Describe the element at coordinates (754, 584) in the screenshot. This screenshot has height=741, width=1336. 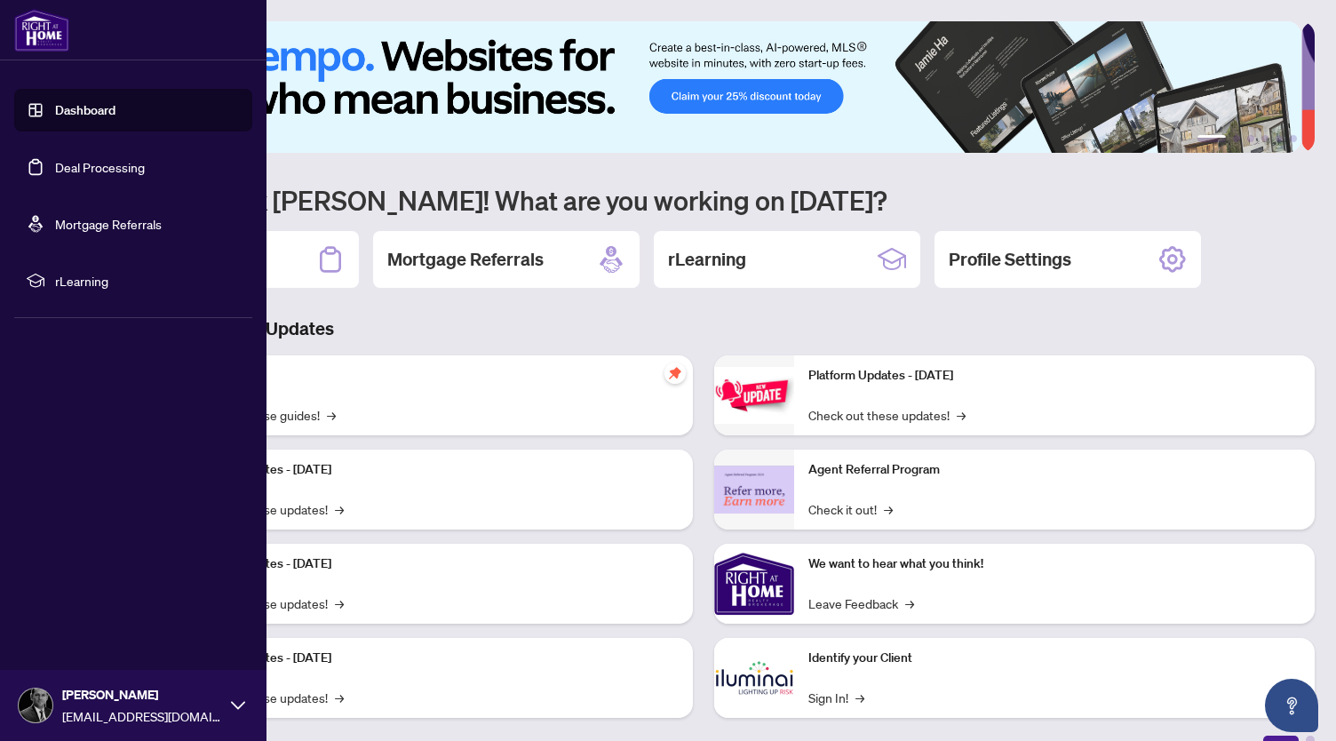
I see `img: We want to hear what you think!` at that location.